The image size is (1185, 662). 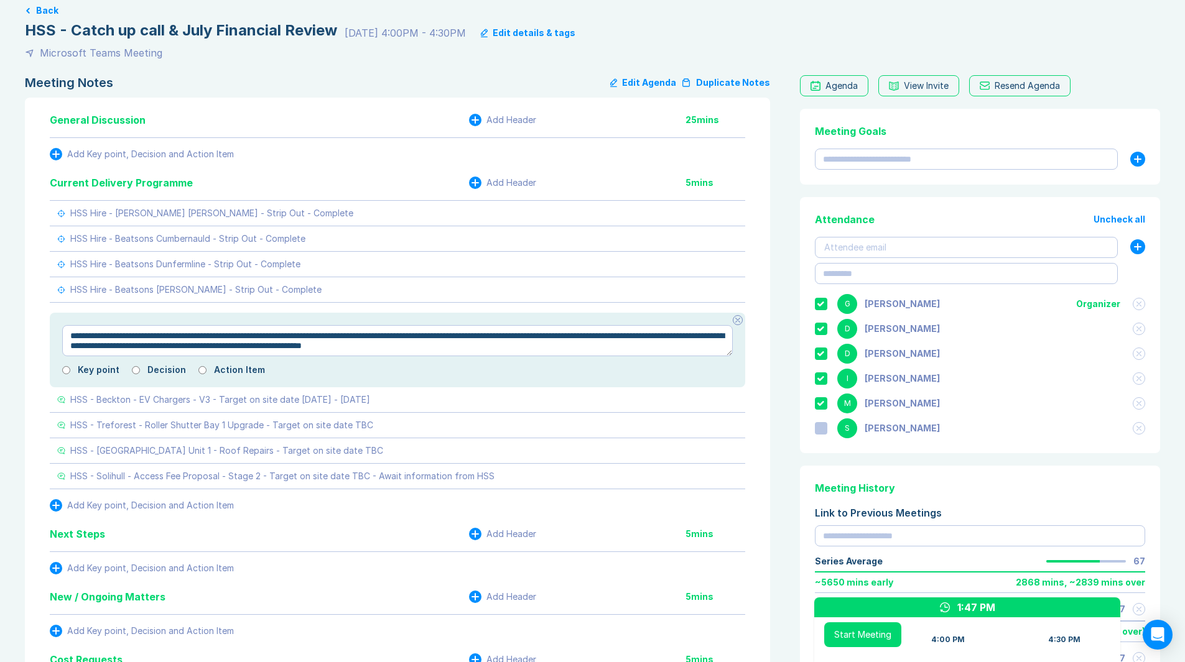 I want to click on div: 25 mins, so click(x=715, y=120).